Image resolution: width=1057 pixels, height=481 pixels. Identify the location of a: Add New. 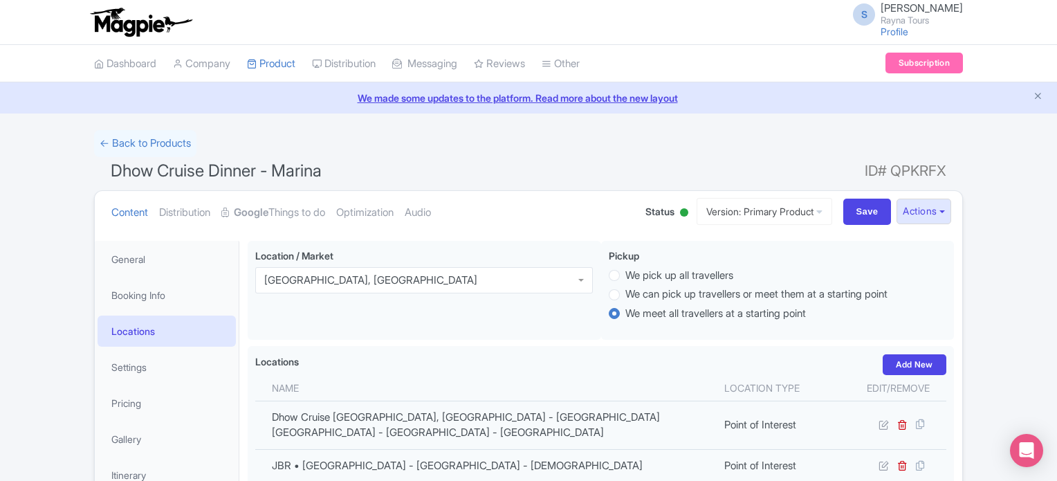
(914, 365).